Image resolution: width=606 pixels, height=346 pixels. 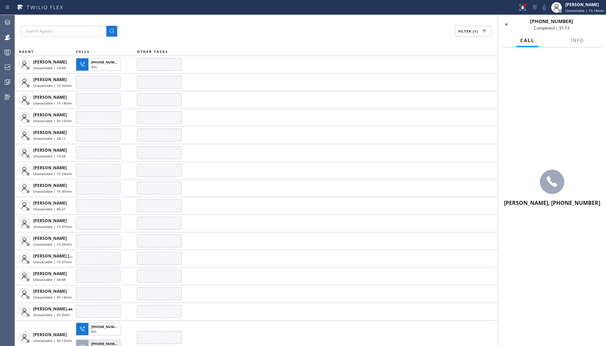 I want to click on span: Unavailable | 1h 20min, so click(x=53, y=244).